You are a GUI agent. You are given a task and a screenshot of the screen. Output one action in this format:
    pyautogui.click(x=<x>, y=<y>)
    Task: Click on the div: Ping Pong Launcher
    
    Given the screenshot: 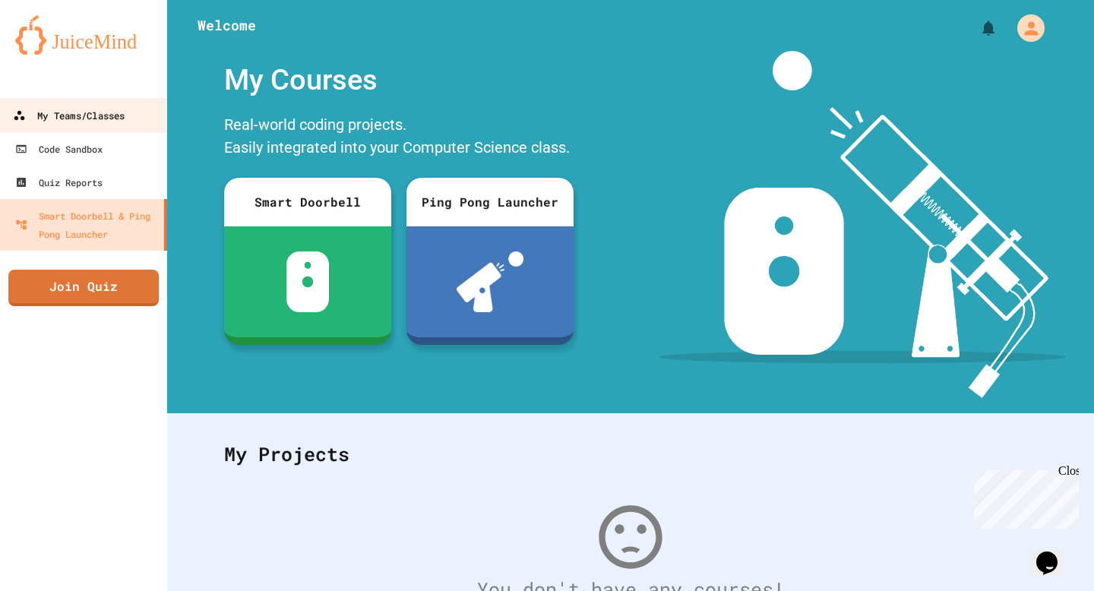 What is the action you would take?
    pyautogui.click(x=490, y=202)
    